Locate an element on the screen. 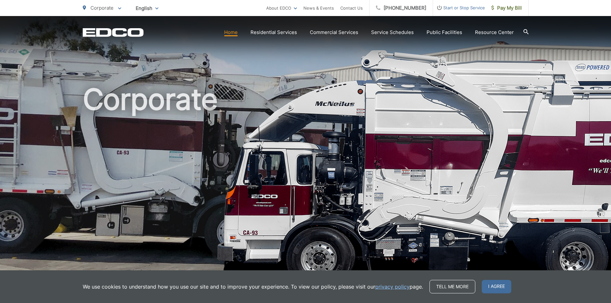 This screenshot has height=303, width=611. span: I agree is located at coordinates (497, 287).